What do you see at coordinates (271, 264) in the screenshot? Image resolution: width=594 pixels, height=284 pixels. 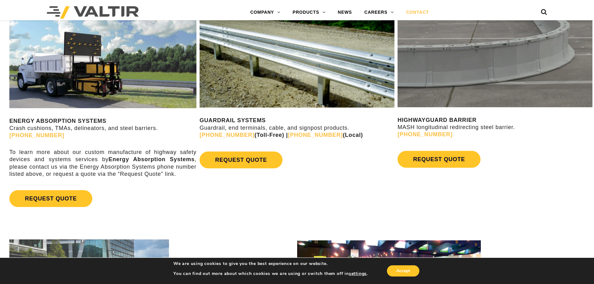 I see `p: We are using cookies to give you the best experience on our website.` at bounding box center [271, 264].